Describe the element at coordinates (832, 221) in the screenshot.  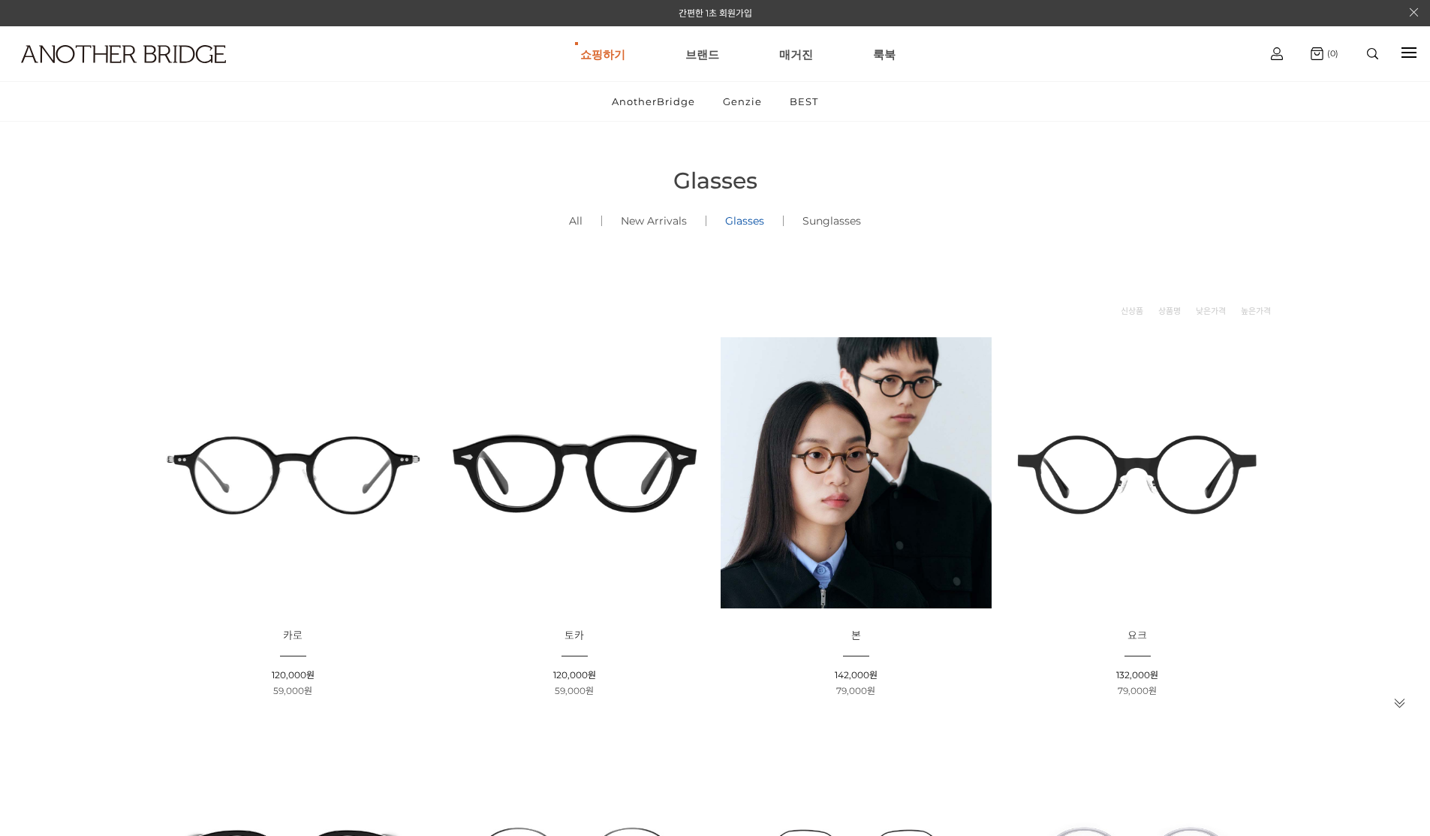
I see `a: Sunglasses` at that location.